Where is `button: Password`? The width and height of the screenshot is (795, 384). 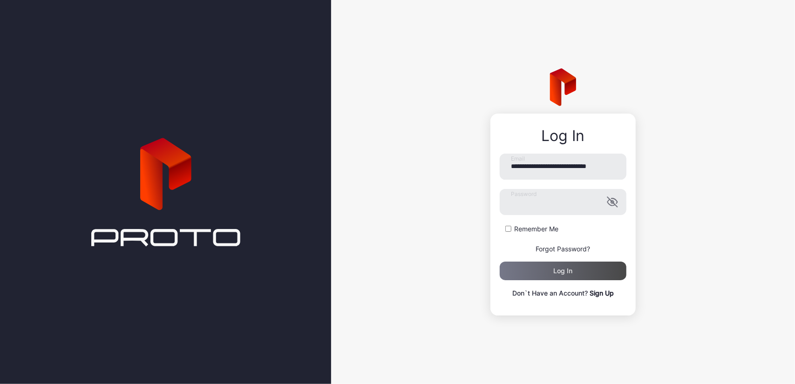
button: Password is located at coordinates (613, 202).